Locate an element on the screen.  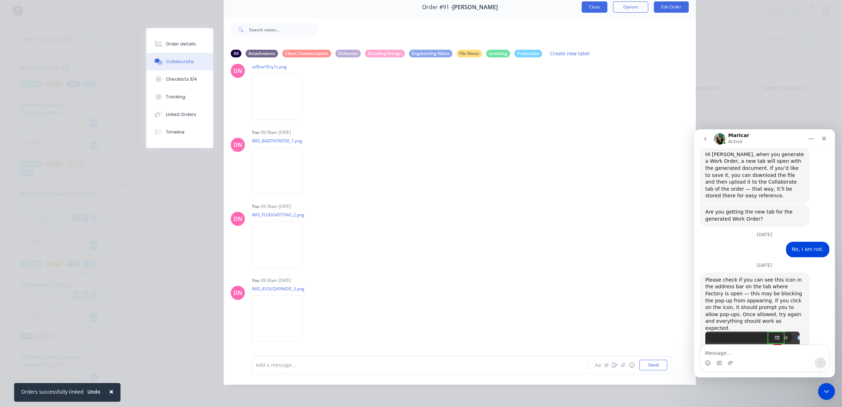
div: Invoicing is located at coordinates (498, 54).